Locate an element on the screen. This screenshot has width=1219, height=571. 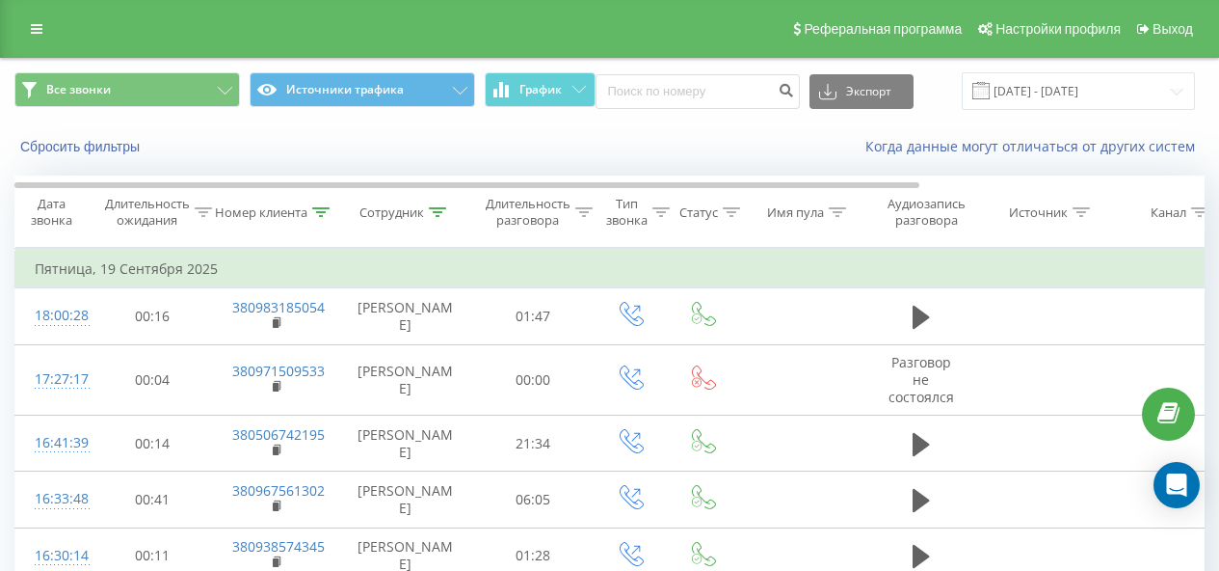
td: 06:05 is located at coordinates (533, 499).